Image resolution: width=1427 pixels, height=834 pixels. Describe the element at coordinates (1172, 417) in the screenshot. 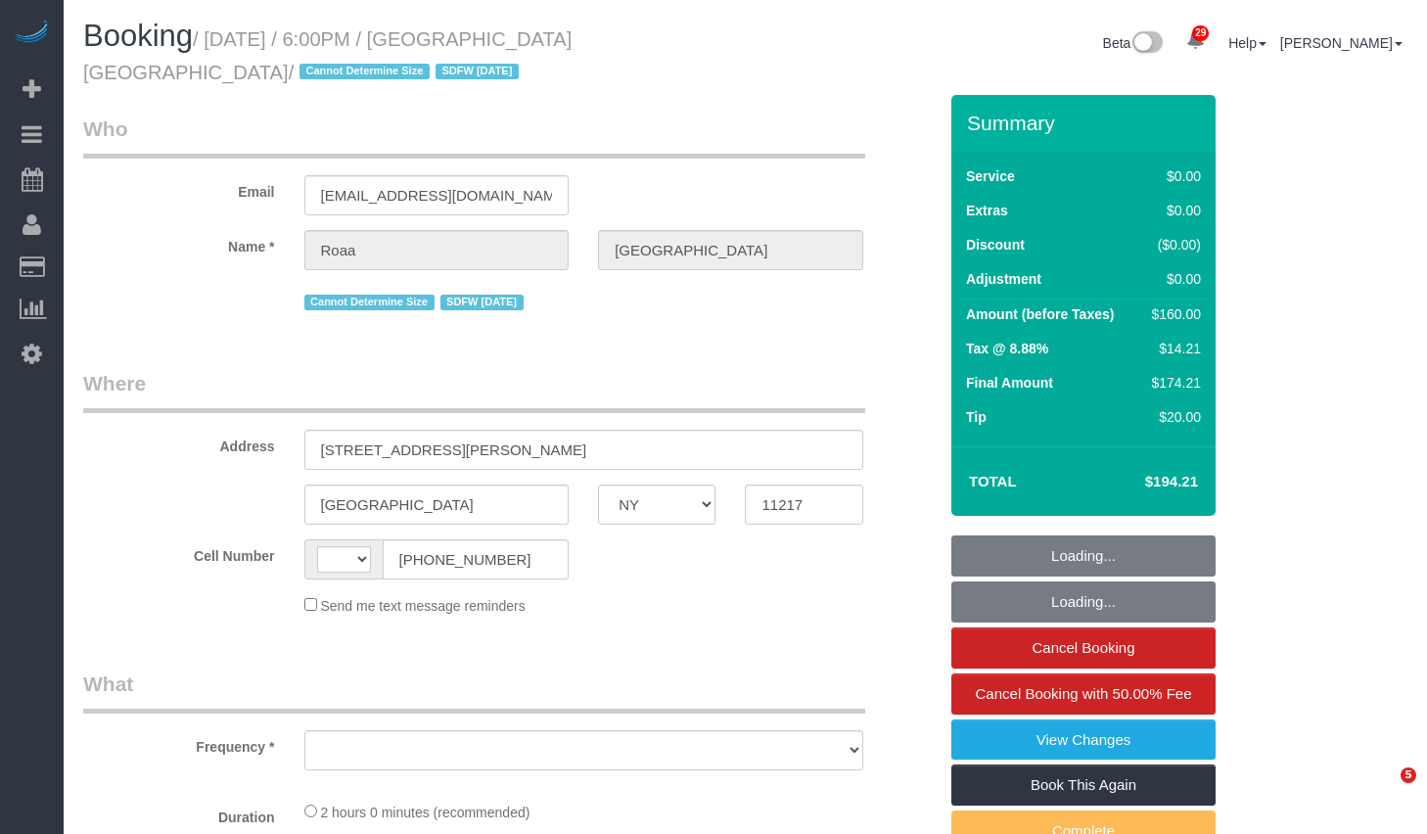

I see `div: $20.00` at that location.